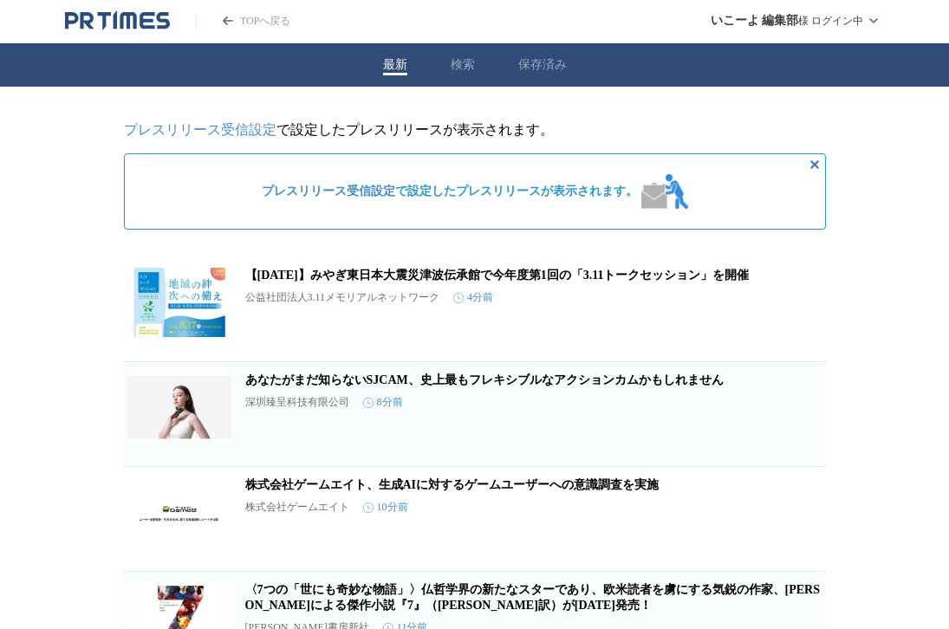 Image resolution: width=949 pixels, height=629 pixels. What do you see at coordinates (395, 65) in the screenshot?
I see `button: 最新` at bounding box center [395, 65].